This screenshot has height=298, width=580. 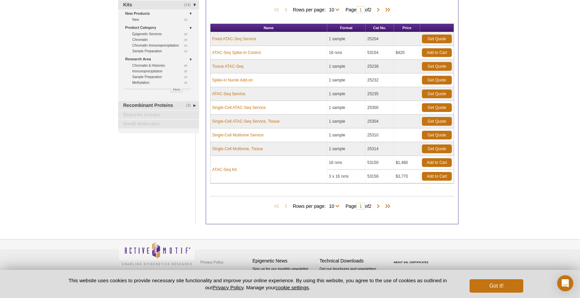 What do you see at coordinates (411, 262) in the screenshot?
I see `a: ABOUT SSL CERTIFICATES` at bounding box center [411, 262].